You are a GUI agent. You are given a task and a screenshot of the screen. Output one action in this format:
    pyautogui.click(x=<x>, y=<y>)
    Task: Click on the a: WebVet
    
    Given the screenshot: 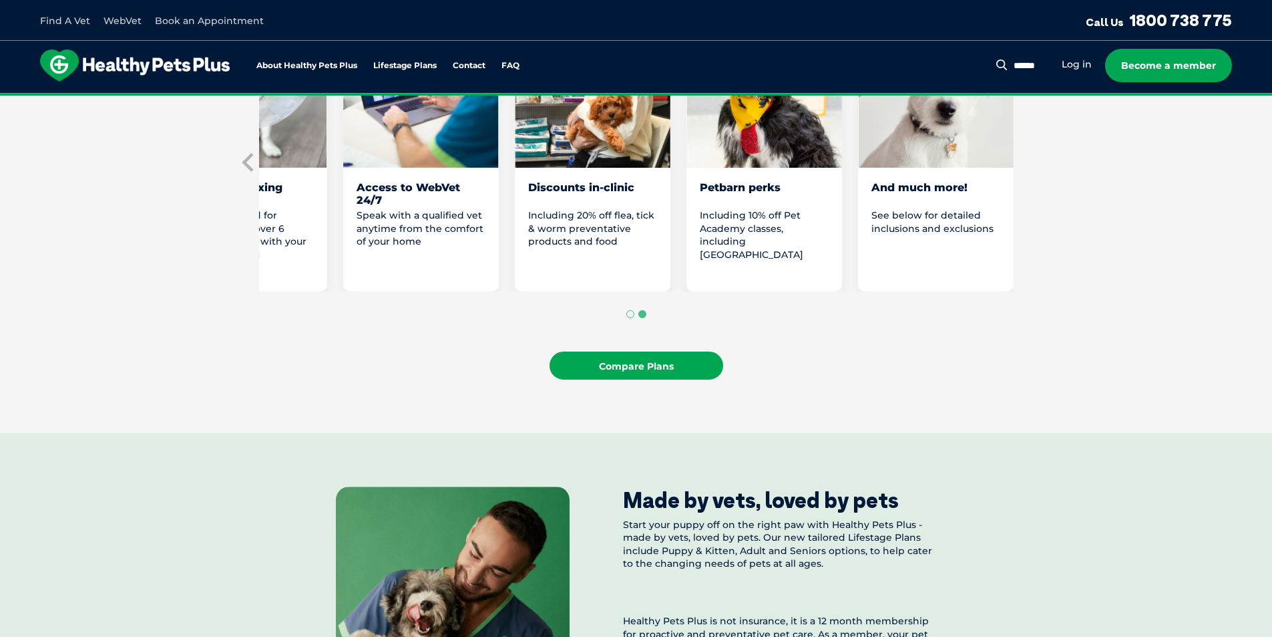 What is the action you would take?
    pyautogui.click(x=122, y=21)
    